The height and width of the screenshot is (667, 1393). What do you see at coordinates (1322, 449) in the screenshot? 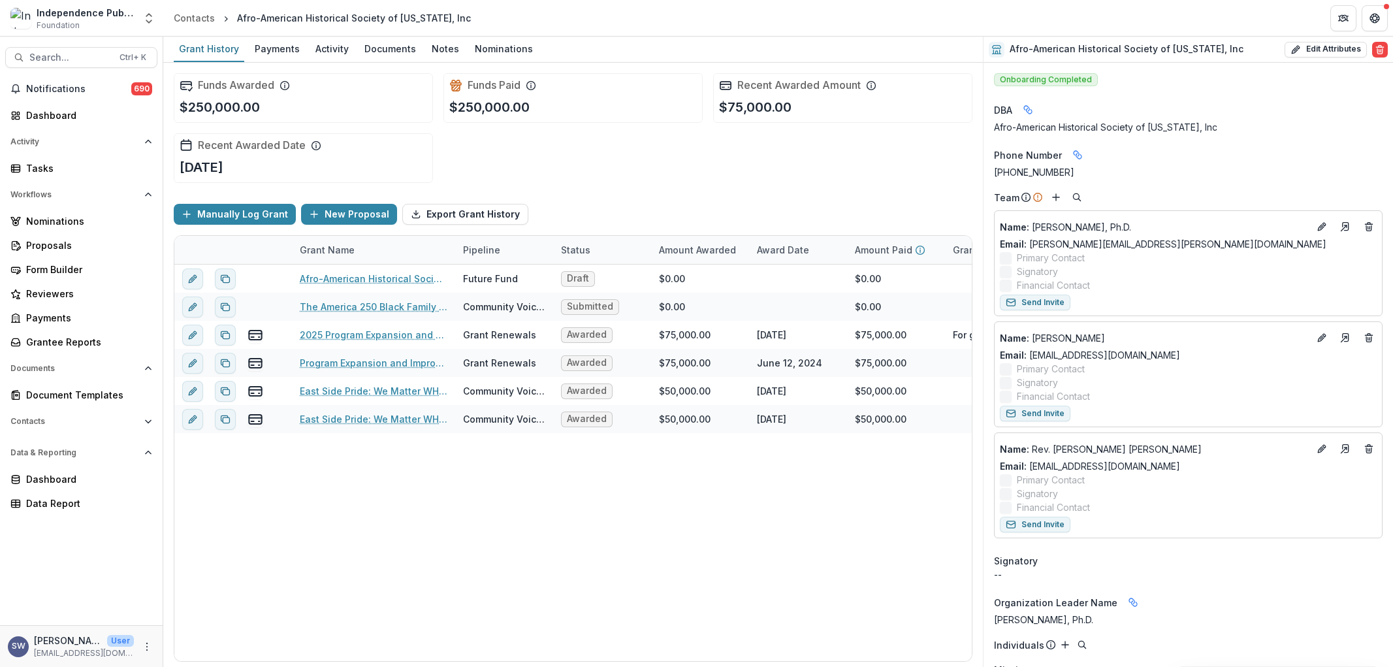
I see `button: Edit` at bounding box center [1322, 449].